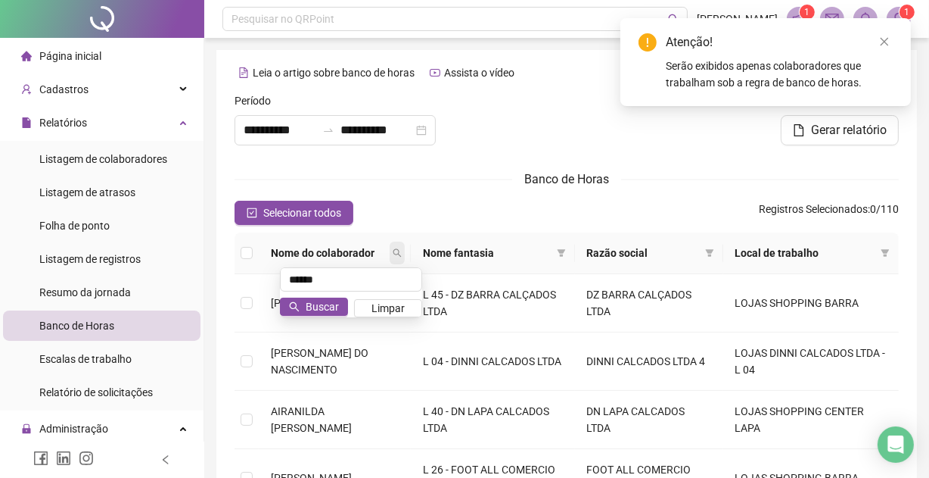  Describe the element at coordinates (86, 359) in the screenshot. I see `span: Escalas de trabalho` at that location.